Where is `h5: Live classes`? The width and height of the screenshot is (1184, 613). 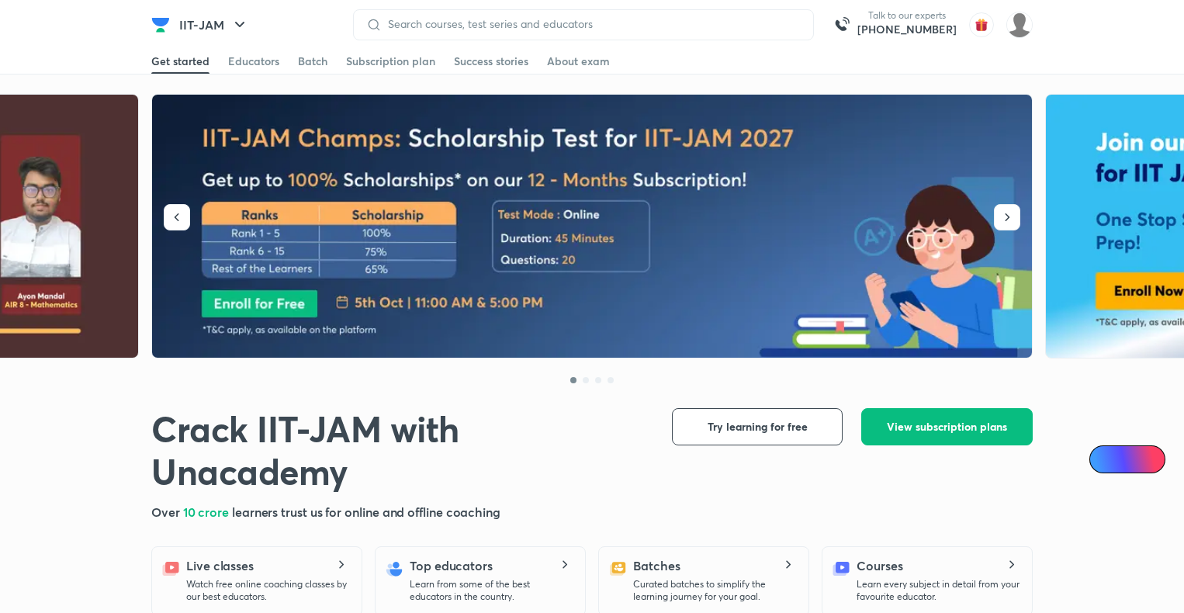
h5: Live classes is located at coordinates (220, 566).